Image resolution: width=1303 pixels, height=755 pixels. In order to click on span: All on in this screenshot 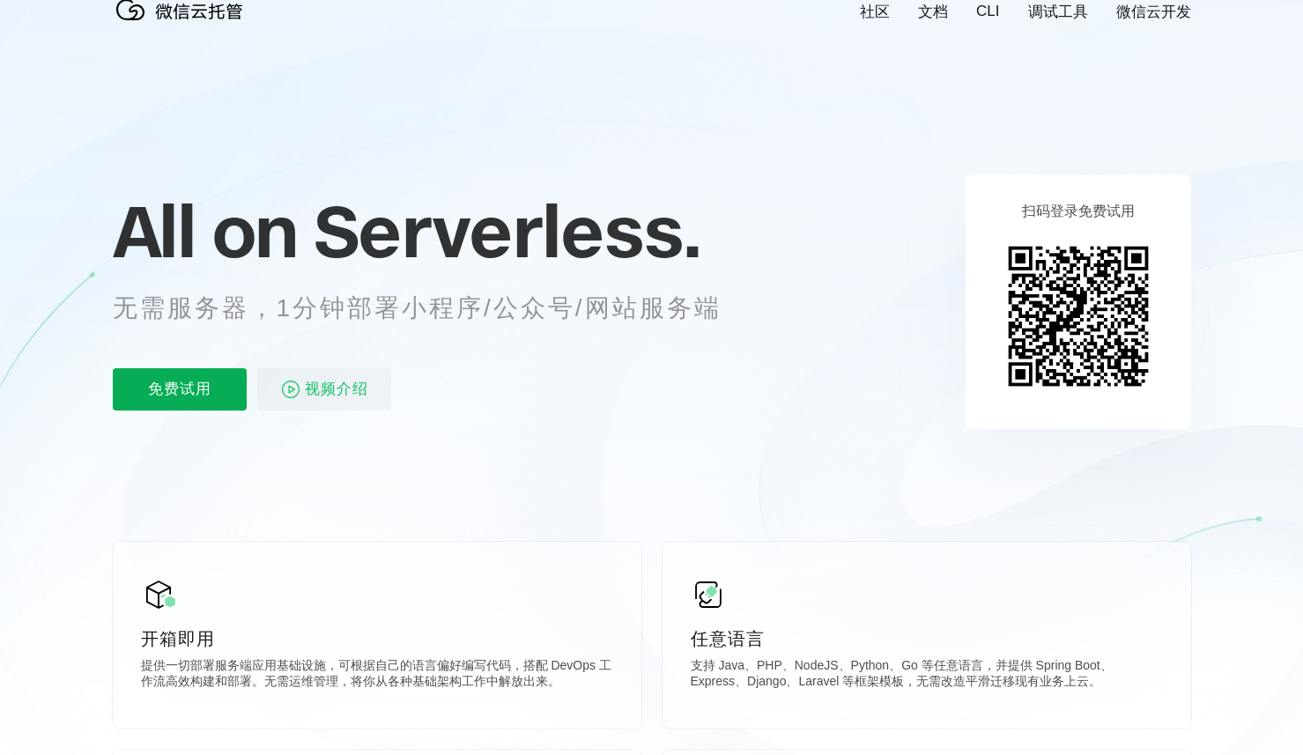, I will do `click(204, 231)`.